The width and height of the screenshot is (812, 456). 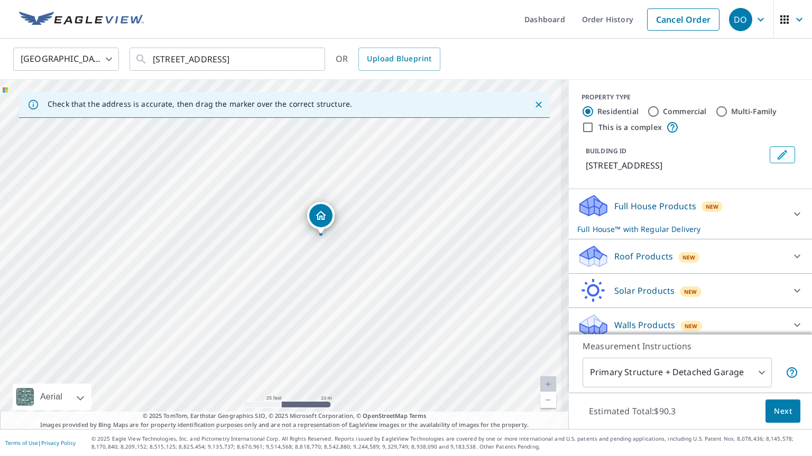 What do you see at coordinates (200, 104) in the screenshot?
I see `p: Check that the address is accurate, then drag the marker over the correct structure.` at bounding box center [200, 104].